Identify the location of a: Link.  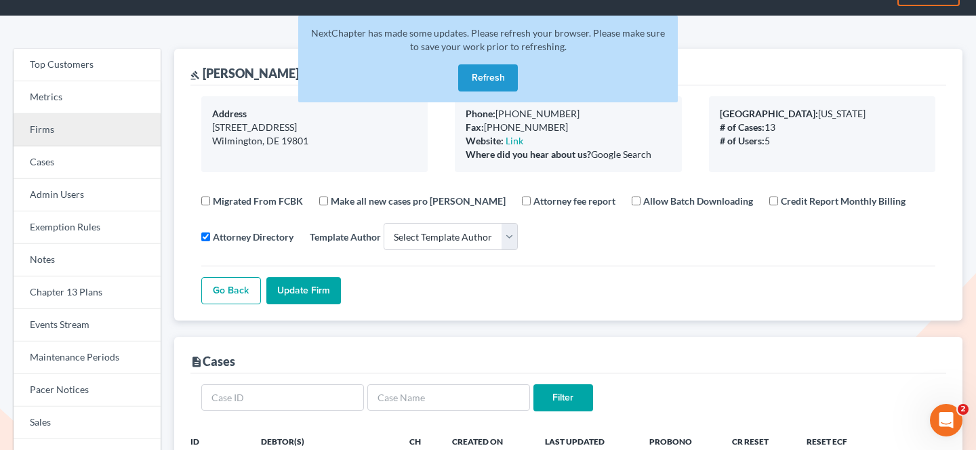
(514, 140).